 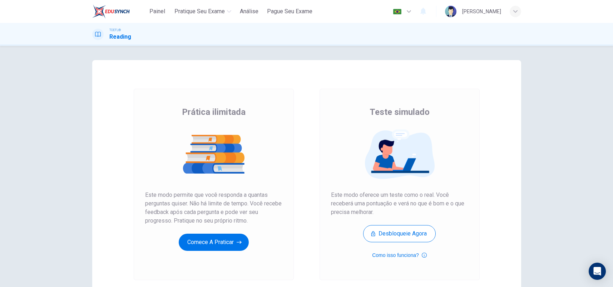 I want to click on span: Este modo oferece um teste como o real. Você receberá uma pontuação e verá no que é bom e o que p..., so click(x=400, y=203).